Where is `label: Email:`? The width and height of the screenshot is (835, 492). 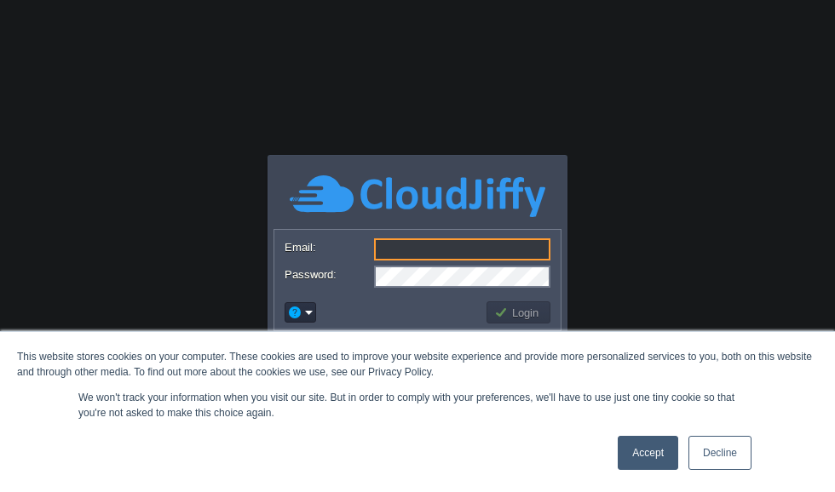 label: Email: is located at coordinates (328, 247).